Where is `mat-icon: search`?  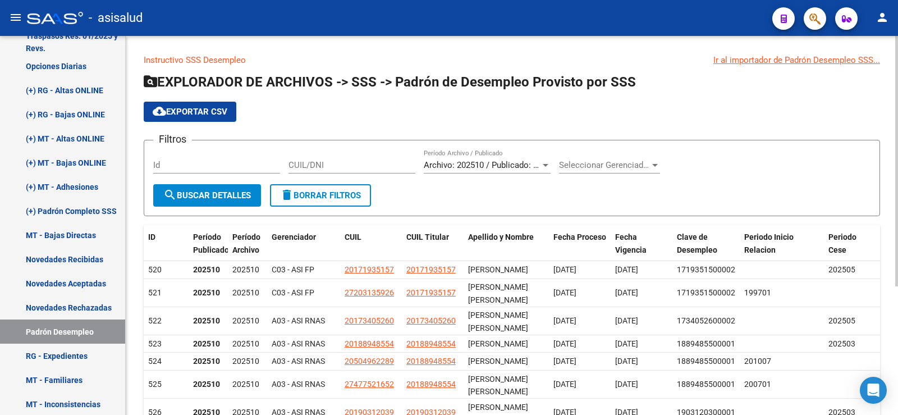 mat-icon: search is located at coordinates (170, 195).